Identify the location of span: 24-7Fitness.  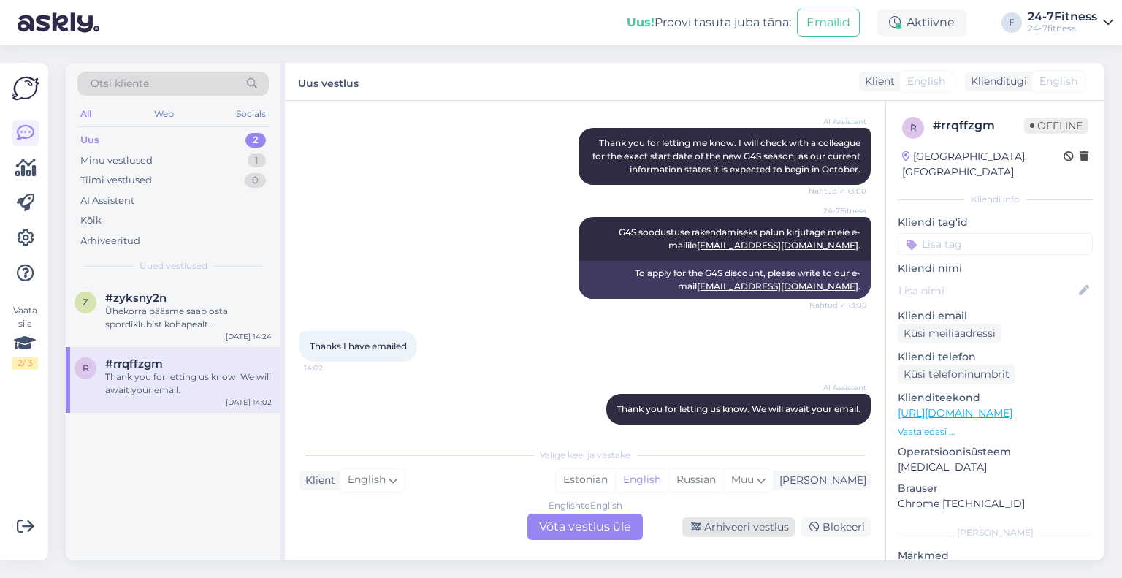
(839, 210).